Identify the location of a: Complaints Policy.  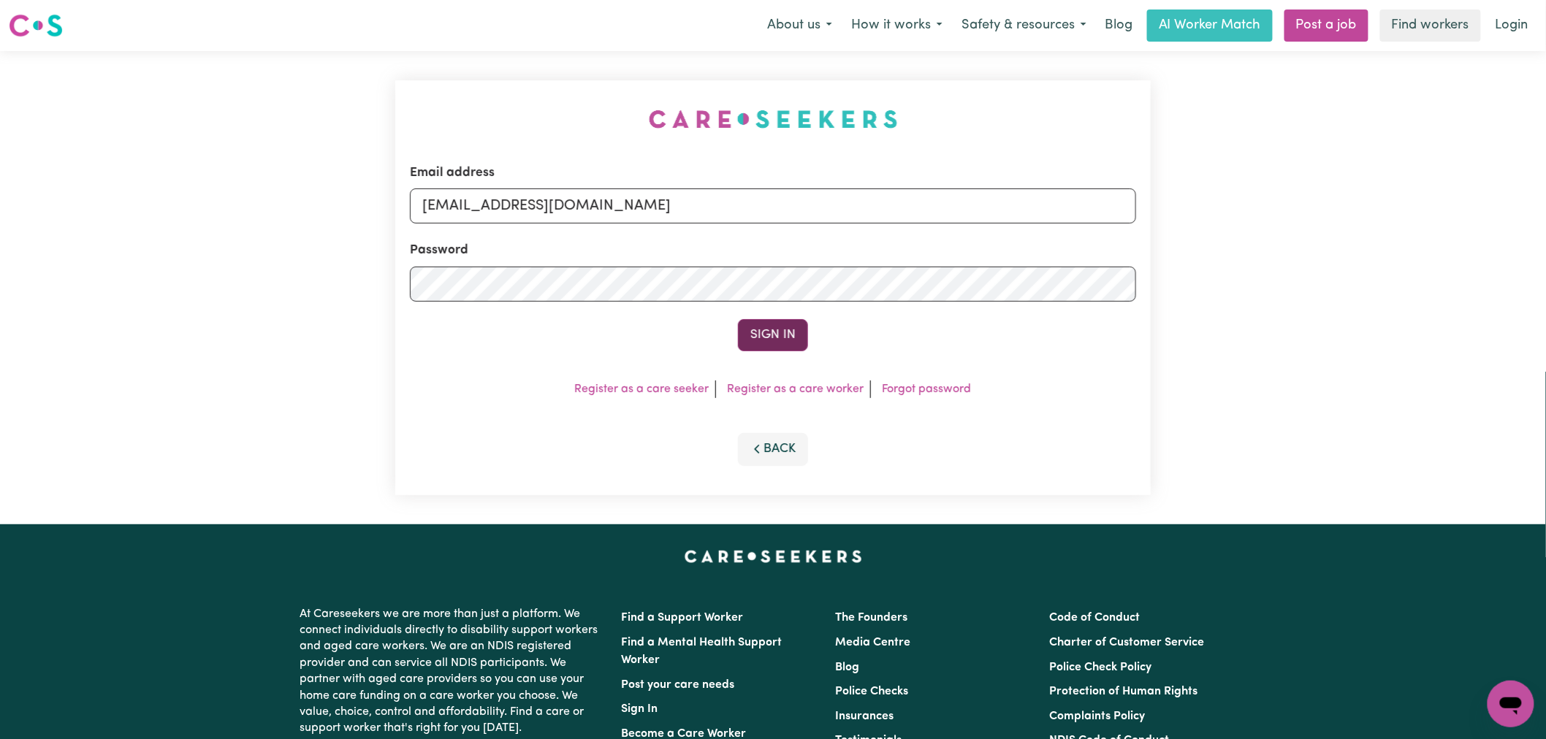
(1097, 717).